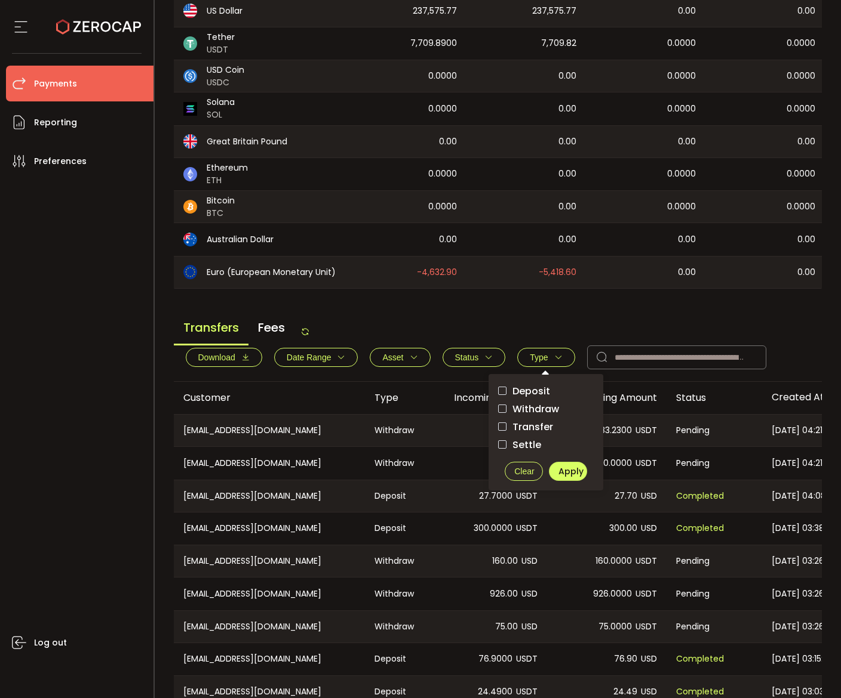 The image size is (841, 698). What do you see at coordinates (467, 358) in the screenshot?
I see `span: Status` at bounding box center [467, 358].